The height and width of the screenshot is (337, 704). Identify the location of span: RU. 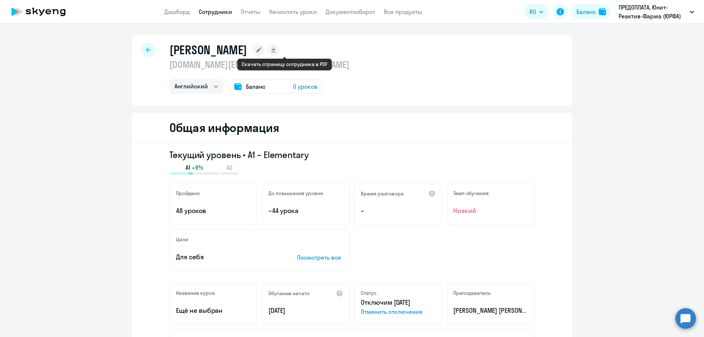
(533, 12).